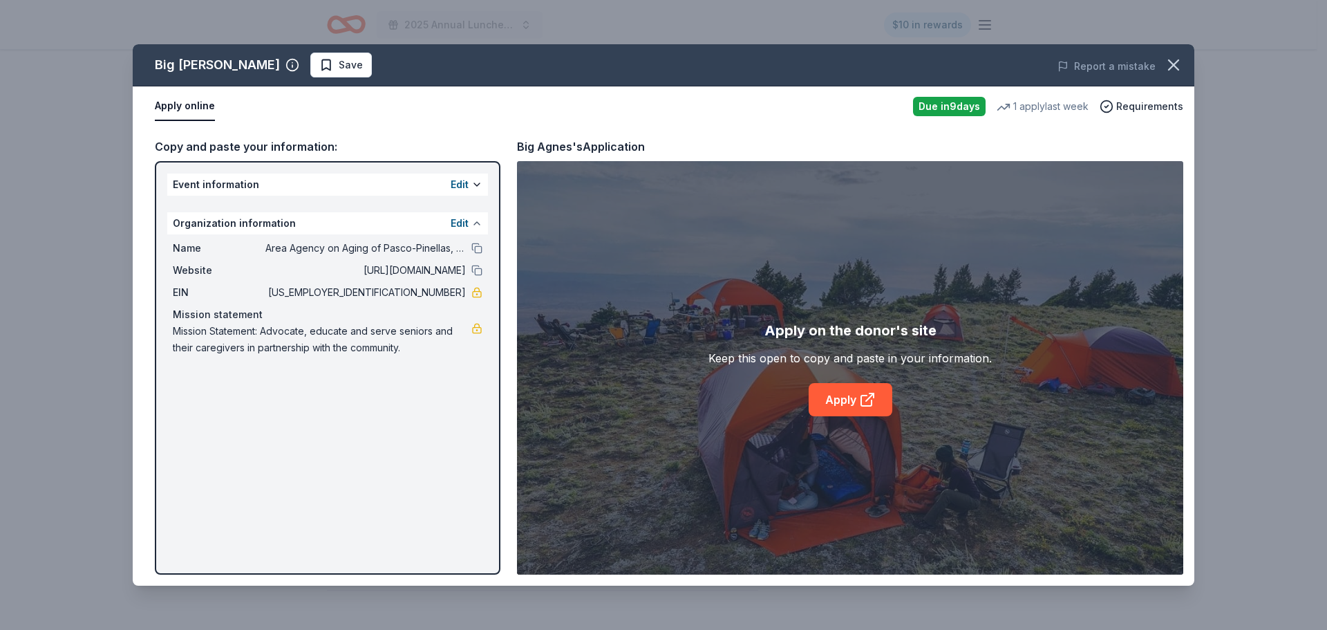 This screenshot has width=1327, height=630. What do you see at coordinates (581, 147) in the screenshot?
I see `div: Big Agnes's Application` at bounding box center [581, 147].